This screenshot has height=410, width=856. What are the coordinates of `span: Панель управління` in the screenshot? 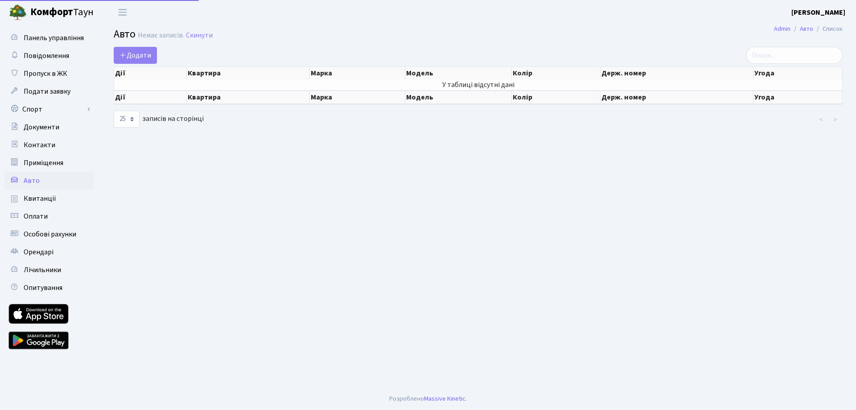 It's located at (53, 38).